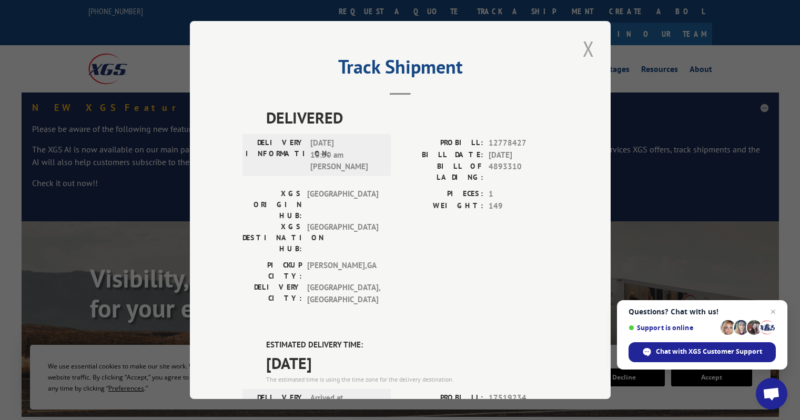 The width and height of the screenshot is (800, 420). I want to click on label: XGS ORIGIN HUB:, so click(272, 205).